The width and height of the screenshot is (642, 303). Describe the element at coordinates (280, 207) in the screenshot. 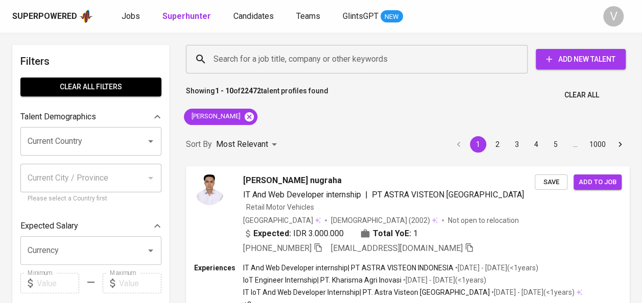

I see `span: Retail Motor Vehicles` at that location.